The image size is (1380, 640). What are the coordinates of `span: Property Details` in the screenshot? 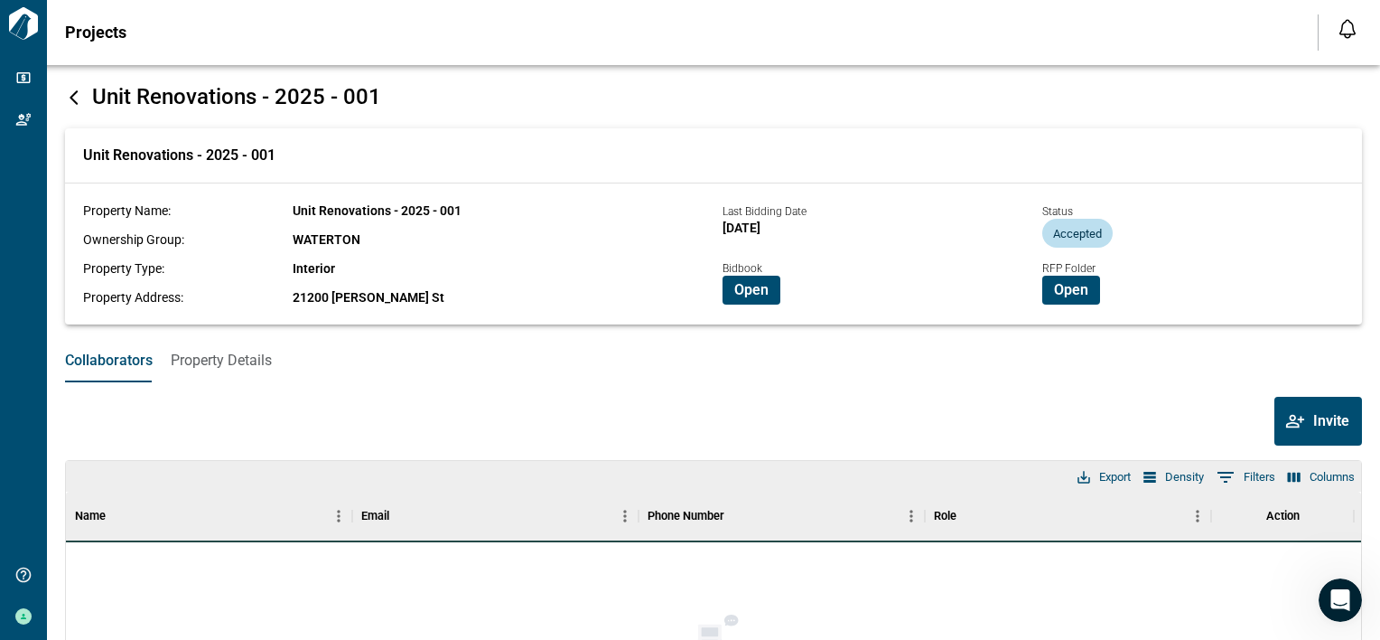 It's located at (221, 360).